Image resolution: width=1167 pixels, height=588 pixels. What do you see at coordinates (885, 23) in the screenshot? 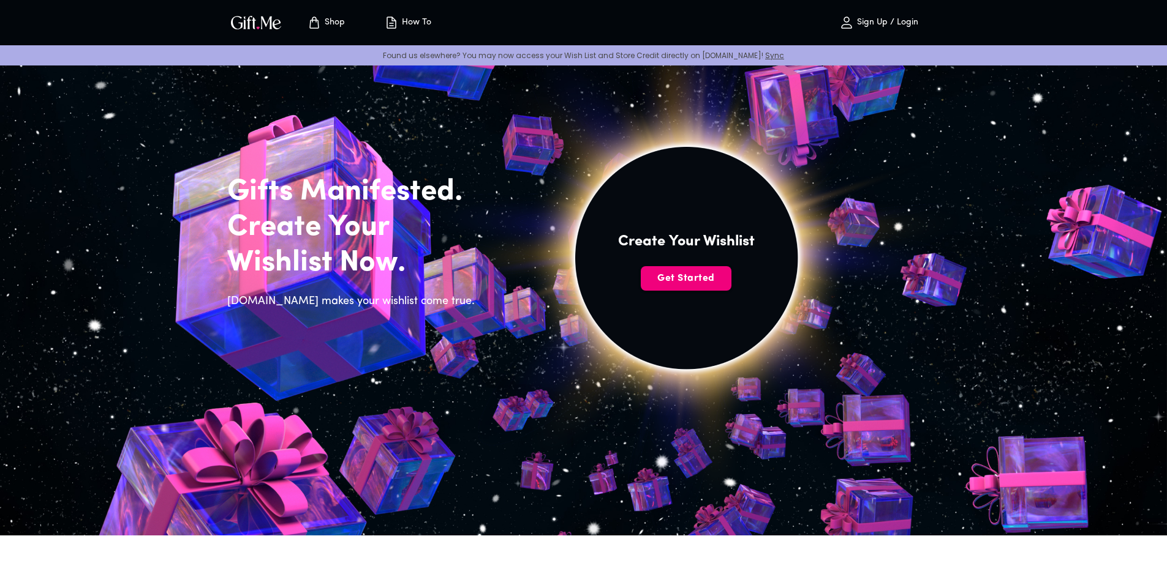
I see `p: Sign Up / Login` at bounding box center [885, 23].